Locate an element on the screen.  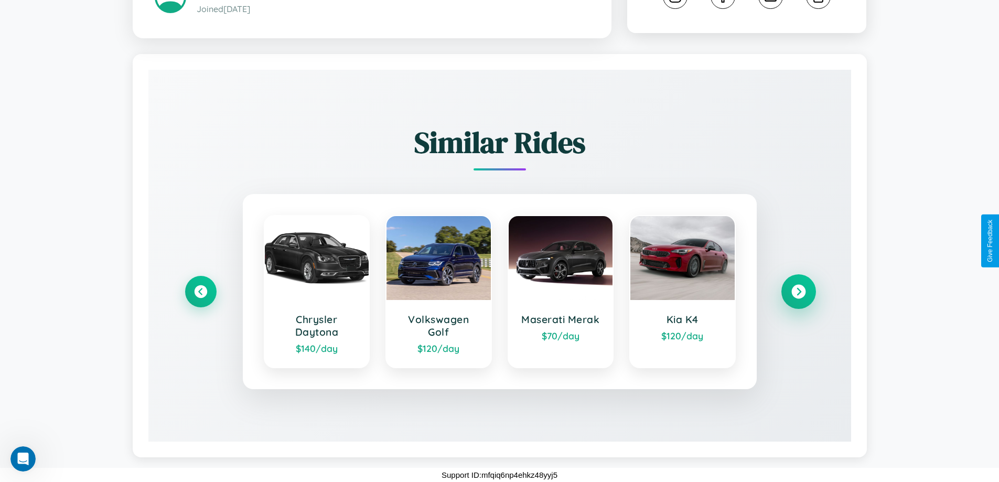
p: Support ID: mfqiq6np4ehkz48yyj5 is located at coordinates (499, 475).